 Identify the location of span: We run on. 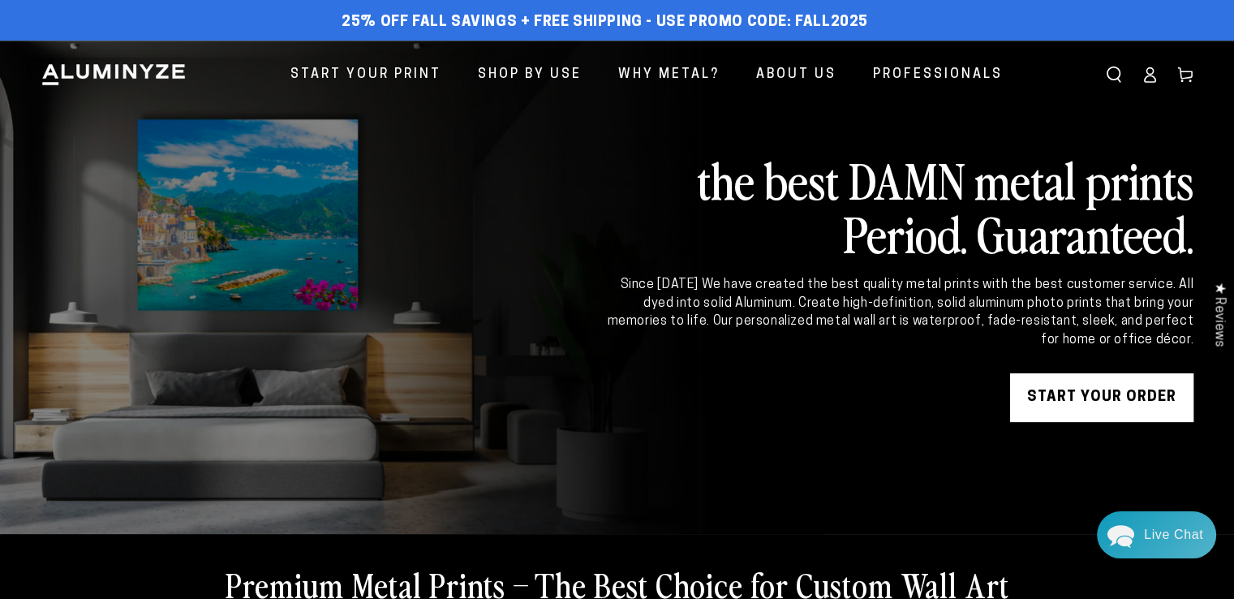
(172, 429).